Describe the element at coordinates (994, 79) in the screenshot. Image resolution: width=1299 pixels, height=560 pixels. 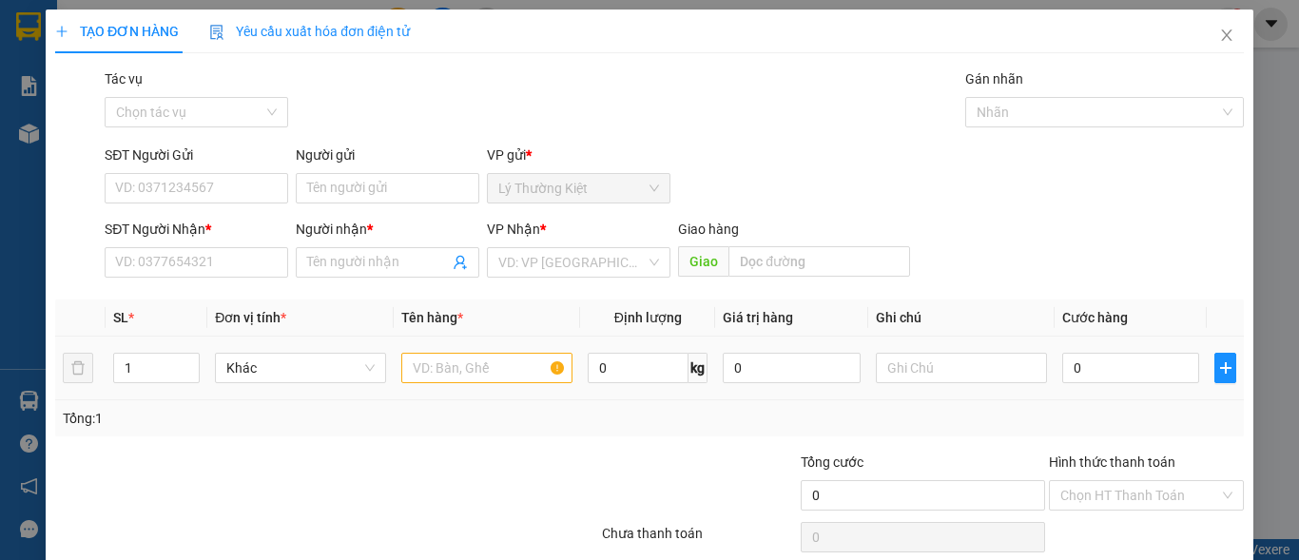
I see `label: Gán nhãn` at that location.